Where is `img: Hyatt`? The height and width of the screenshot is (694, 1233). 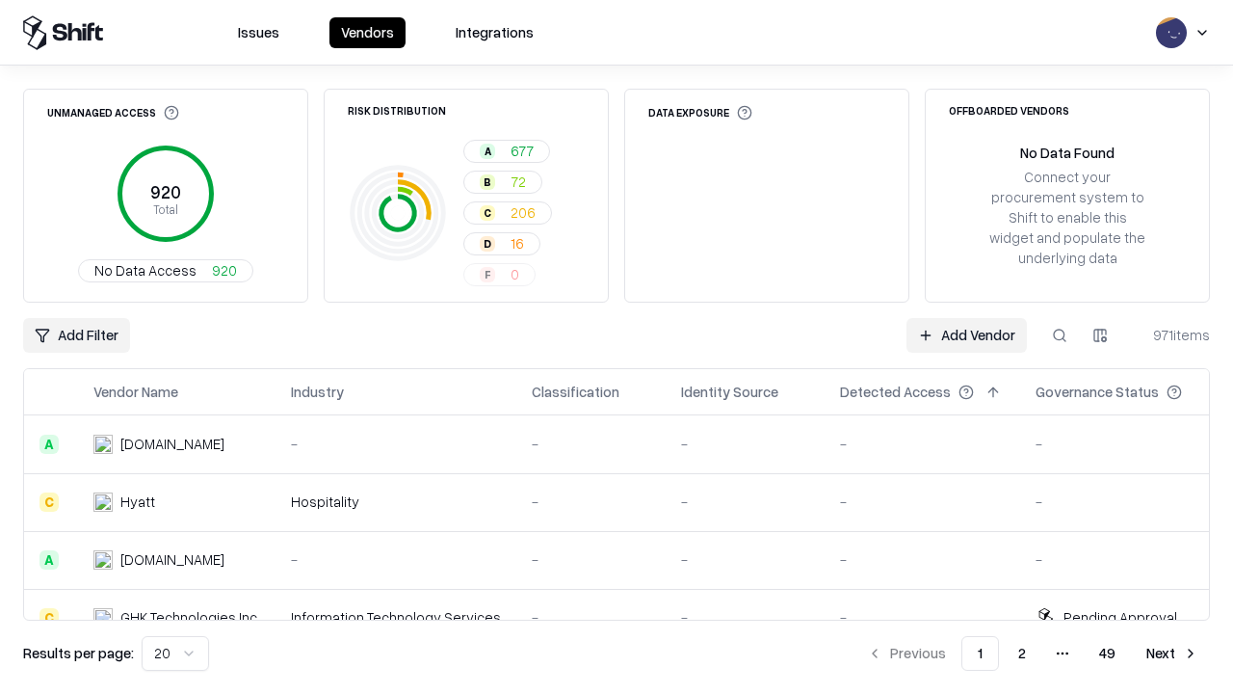
img: Hyatt is located at coordinates (103, 502).